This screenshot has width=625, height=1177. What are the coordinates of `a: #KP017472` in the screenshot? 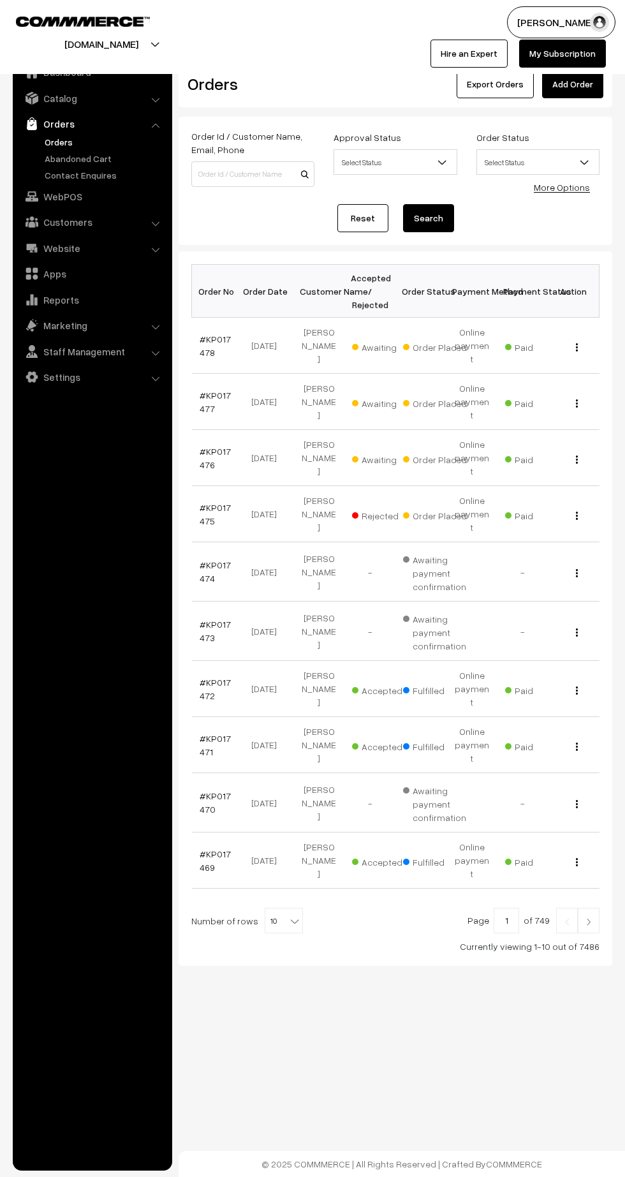 It's located at (215, 689).